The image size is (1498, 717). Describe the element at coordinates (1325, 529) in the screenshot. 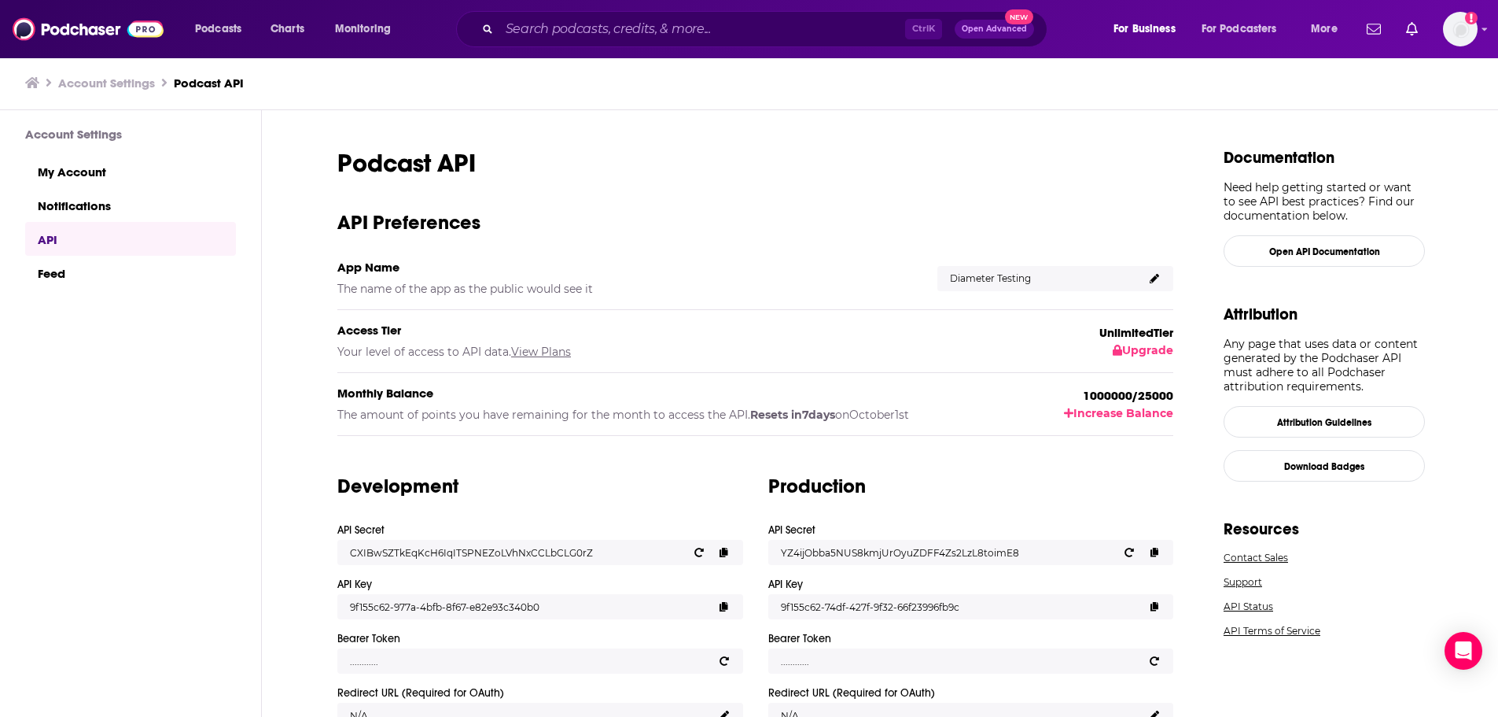

I see `h1: Resources` at that location.